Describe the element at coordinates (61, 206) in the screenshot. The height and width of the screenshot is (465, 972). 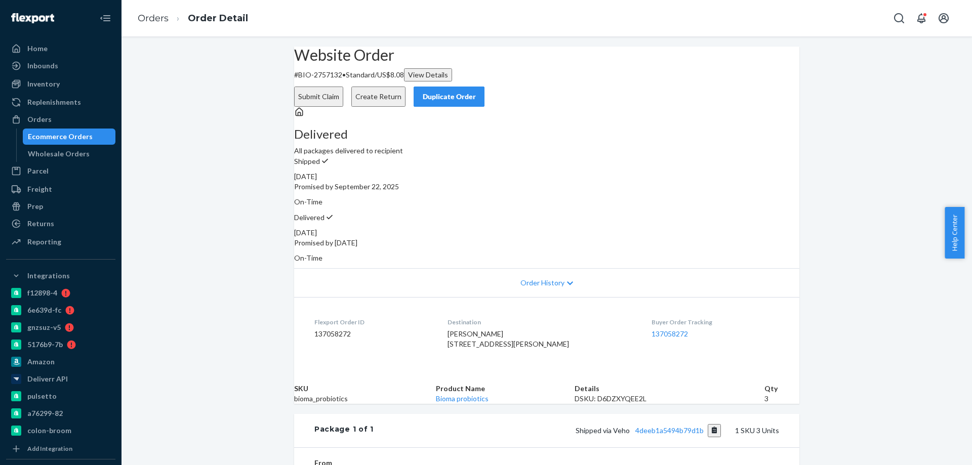
I see `a: Prep` at that location.